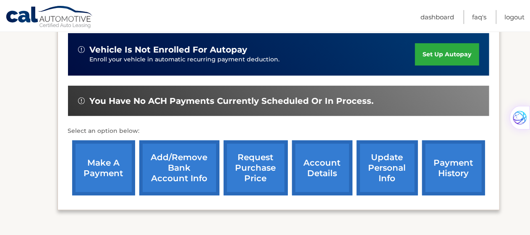 The width and height of the screenshot is (530, 235). I want to click on a: payment history, so click(454, 168).